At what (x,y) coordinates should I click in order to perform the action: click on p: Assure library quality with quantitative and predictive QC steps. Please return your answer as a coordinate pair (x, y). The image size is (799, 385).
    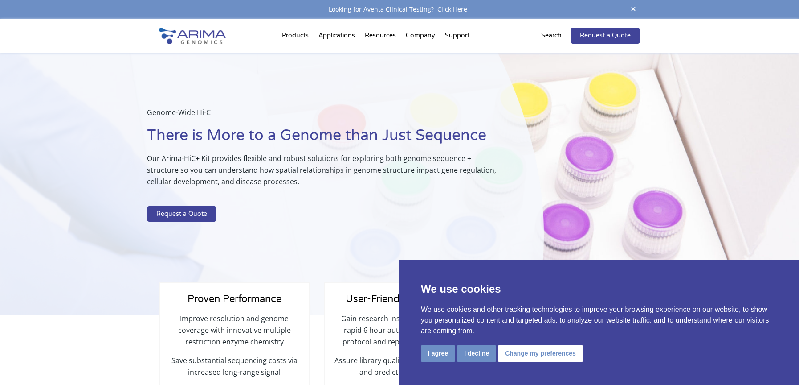
    Looking at the image, I should click on (400, 366).